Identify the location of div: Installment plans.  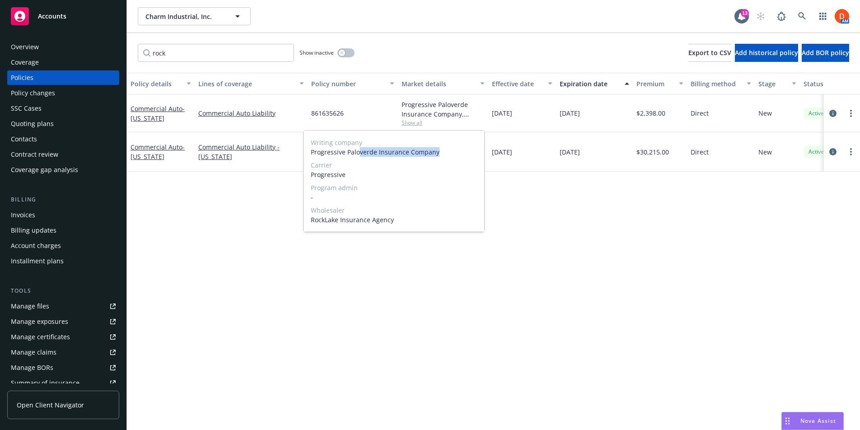
(37, 261).